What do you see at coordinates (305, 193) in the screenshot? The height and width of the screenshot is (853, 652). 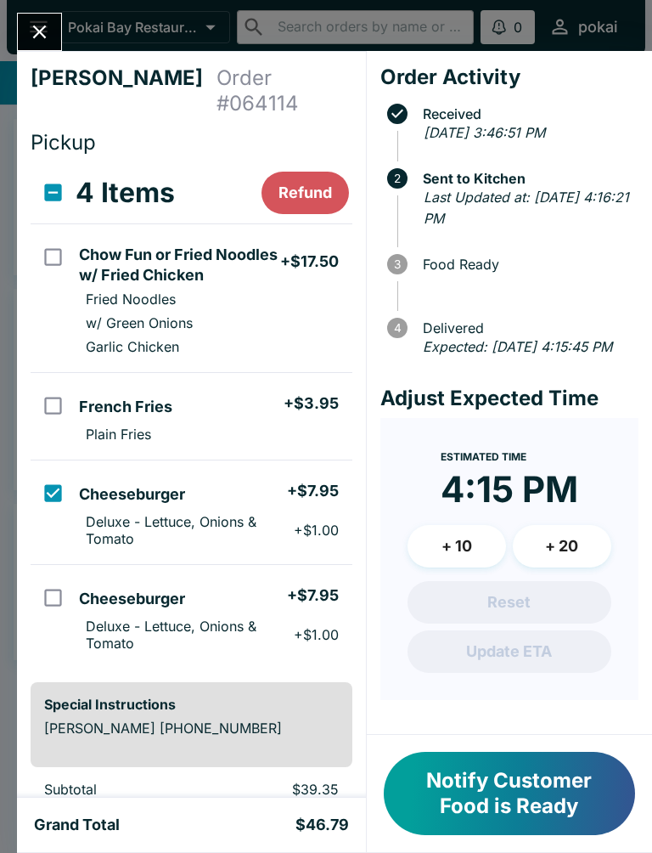 I see `button: Refund` at bounding box center [305, 193].